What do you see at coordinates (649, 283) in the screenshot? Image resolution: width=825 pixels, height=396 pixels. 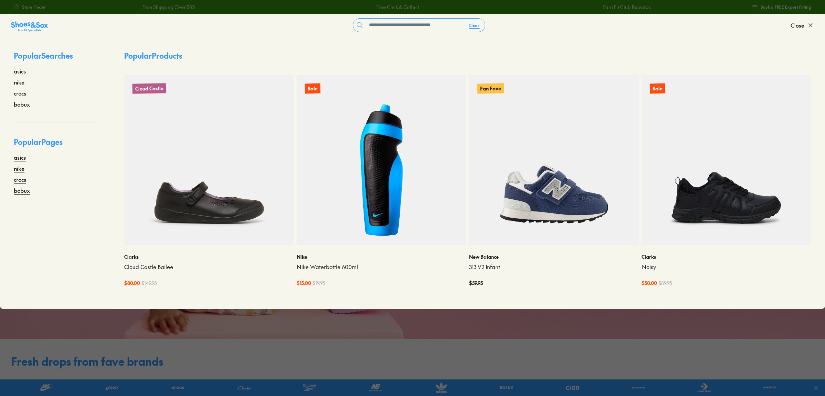 I see `span: $ 50.00` at bounding box center [649, 283].